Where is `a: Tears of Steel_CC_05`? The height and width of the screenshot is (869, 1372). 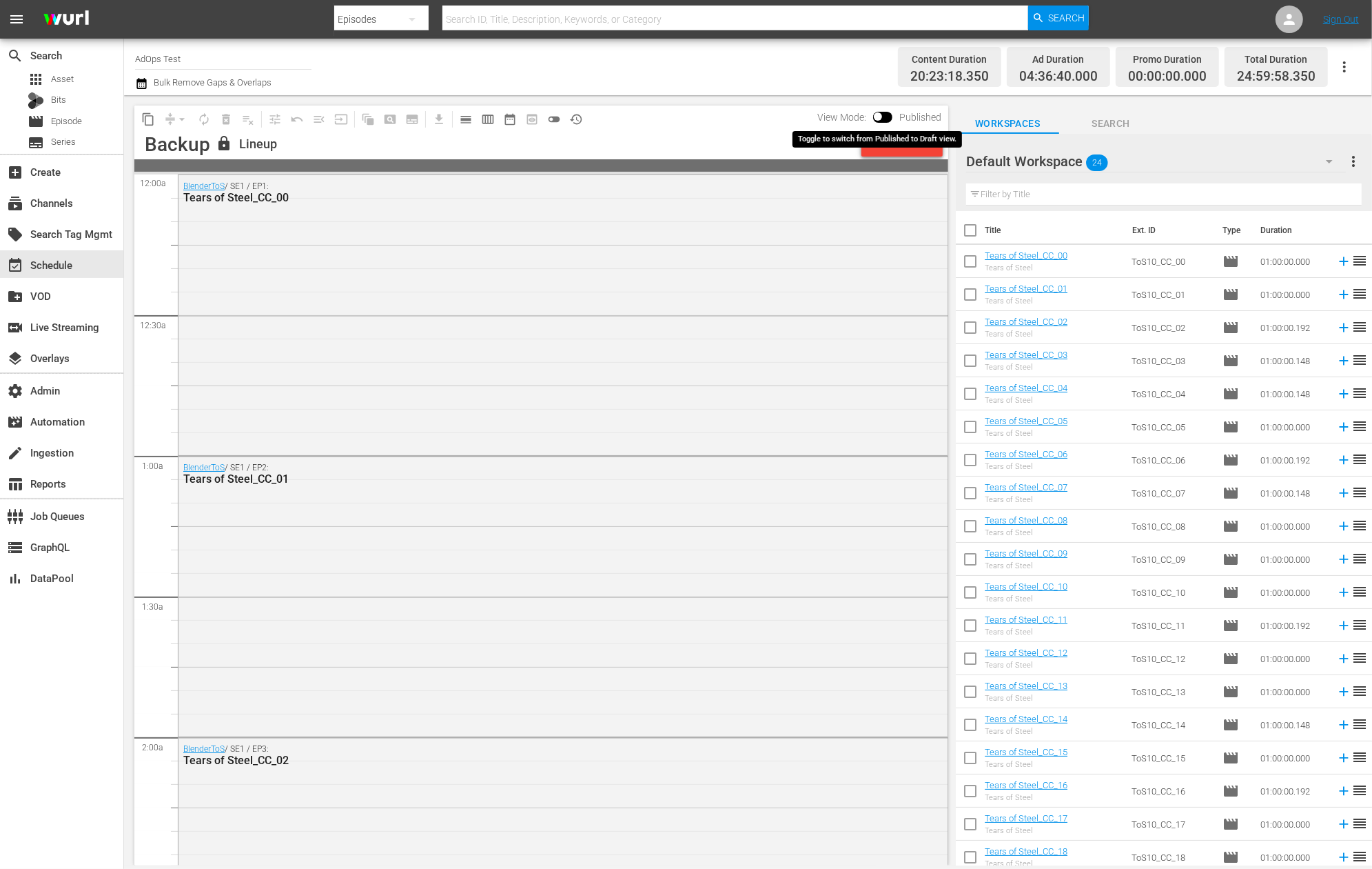
a: Tears of Steel_CC_05 is located at coordinates (1026, 421).